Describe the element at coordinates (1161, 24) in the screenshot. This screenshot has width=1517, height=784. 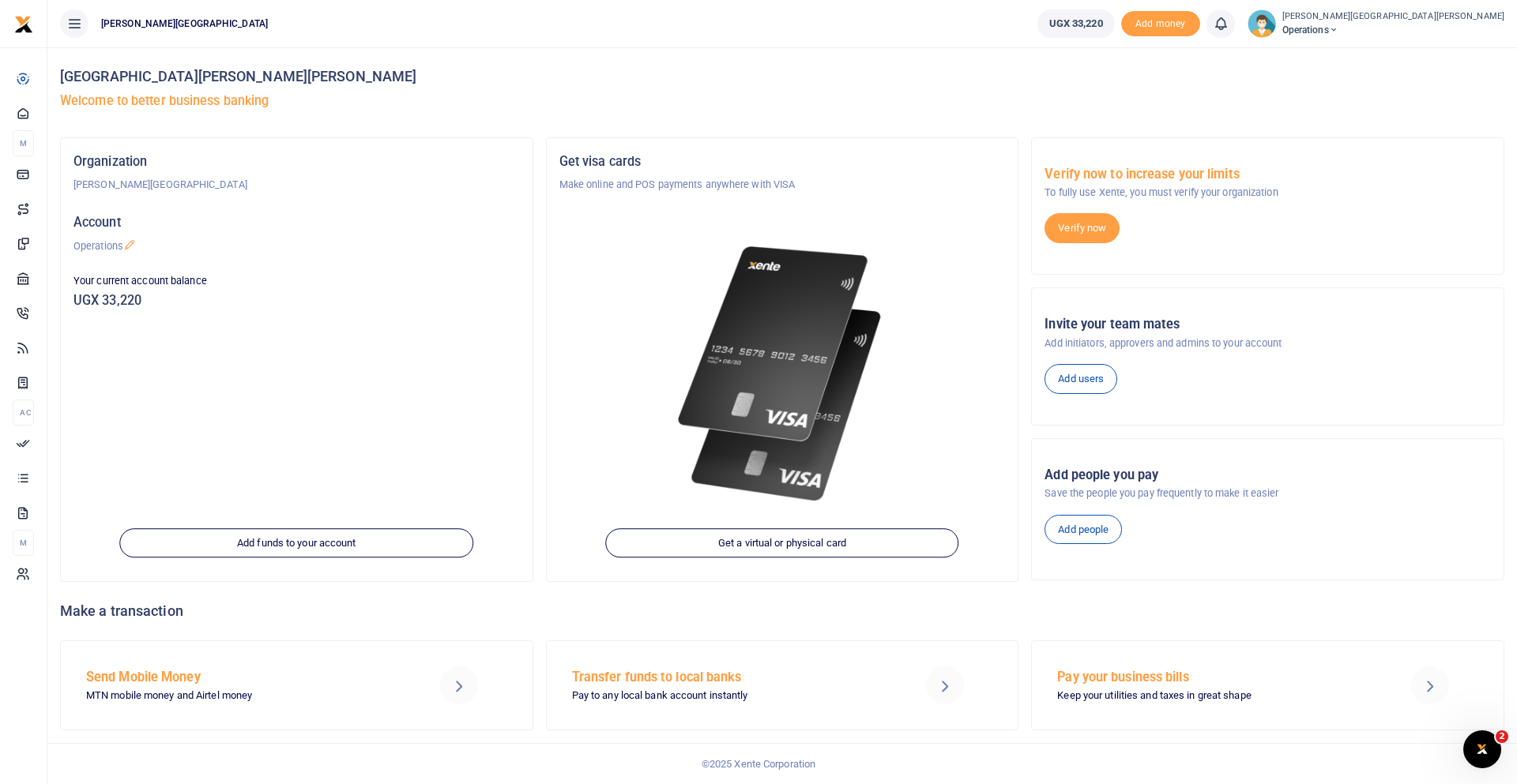
I see `span: Add money` at that location.